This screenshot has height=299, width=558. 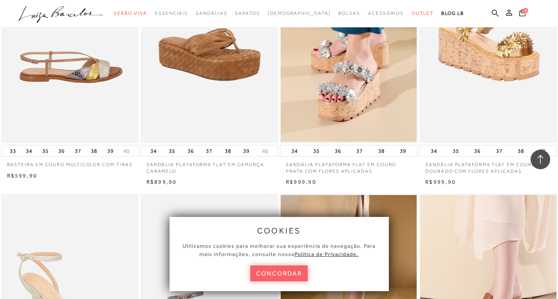 What do you see at coordinates (211, 13) in the screenshot?
I see `span: Sandálias` at bounding box center [211, 13].